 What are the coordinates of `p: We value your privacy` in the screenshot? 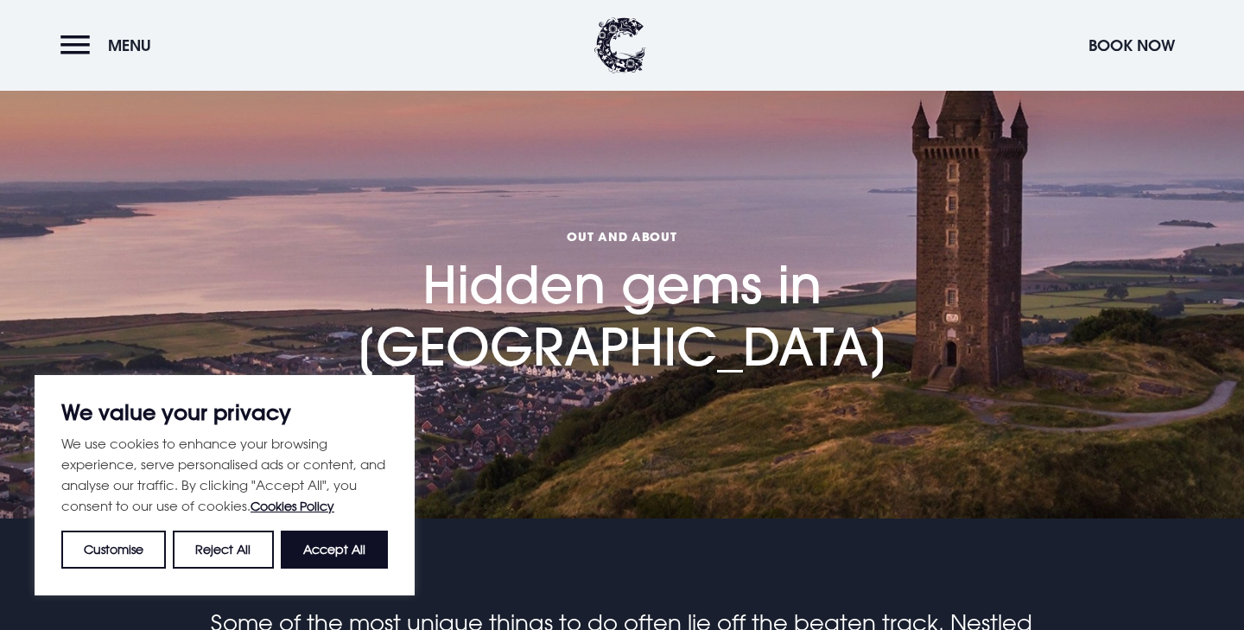 It's located at (225, 412).